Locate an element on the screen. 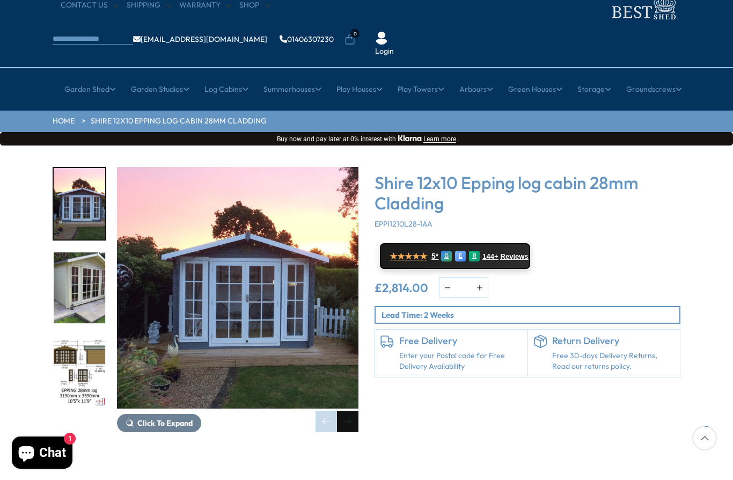 The height and width of the screenshot is (480, 733). div: Next slide is located at coordinates (348, 421).